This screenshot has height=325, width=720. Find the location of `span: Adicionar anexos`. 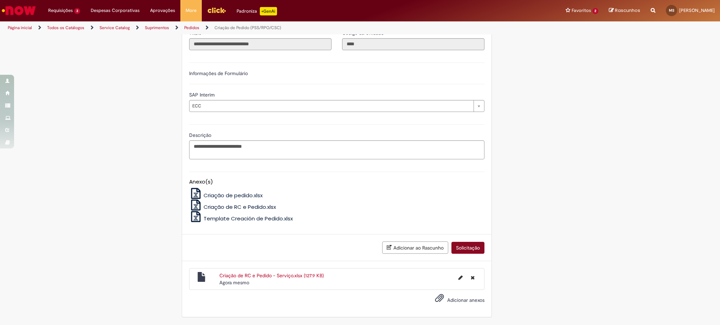

span: Adicionar anexos is located at coordinates (466, 300).